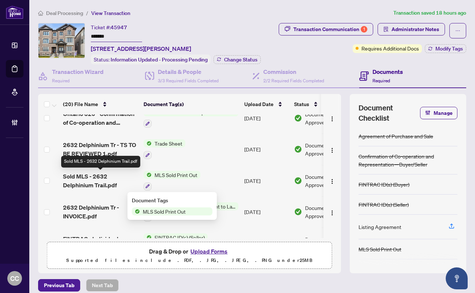  I want to click on h4: Details & People, so click(188, 72).